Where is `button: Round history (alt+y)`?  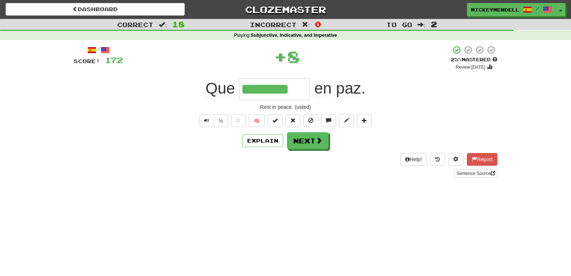 button: Round history (alt+y) is located at coordinates (438, 160).